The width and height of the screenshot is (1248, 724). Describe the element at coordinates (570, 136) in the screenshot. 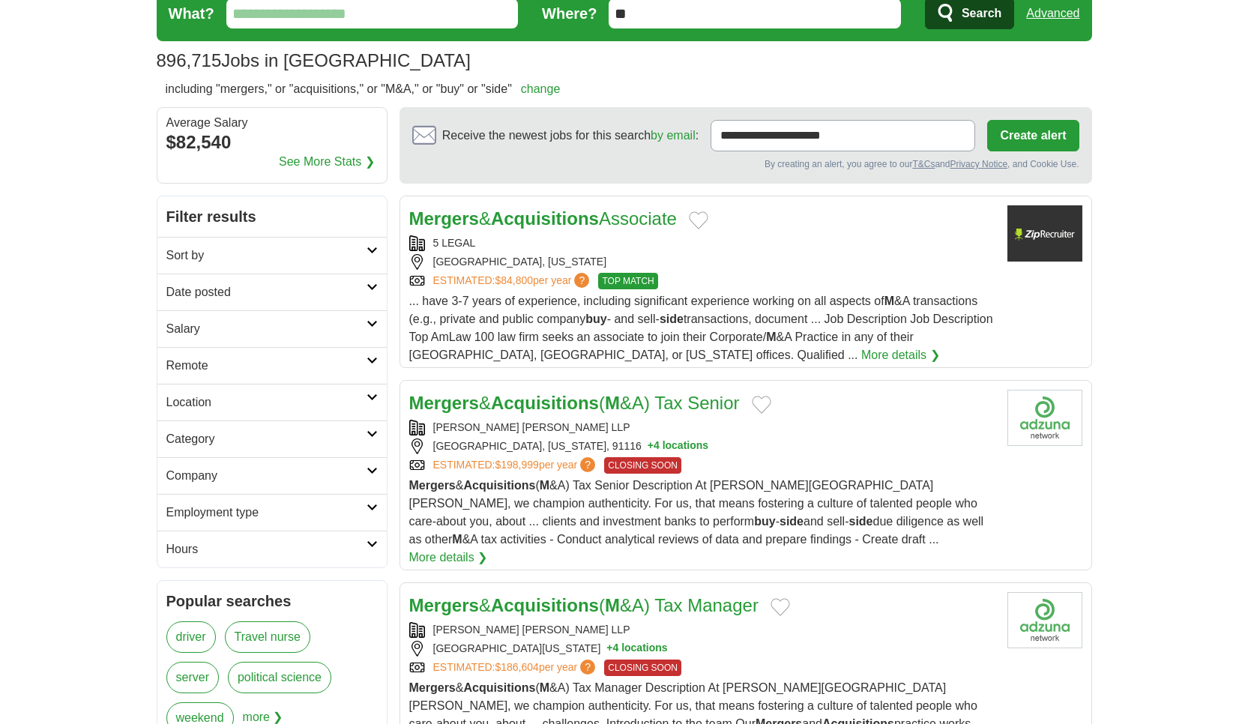

I see `span: Receive the newest jobs for this search :` at that location.